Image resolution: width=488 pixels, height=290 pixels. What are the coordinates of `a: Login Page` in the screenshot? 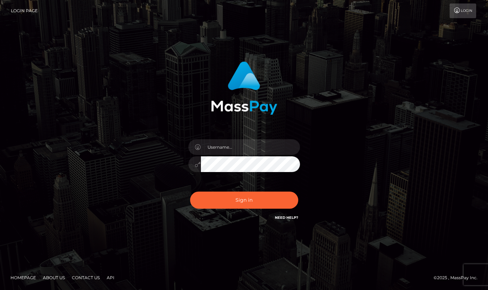 It's located at (24, 11).